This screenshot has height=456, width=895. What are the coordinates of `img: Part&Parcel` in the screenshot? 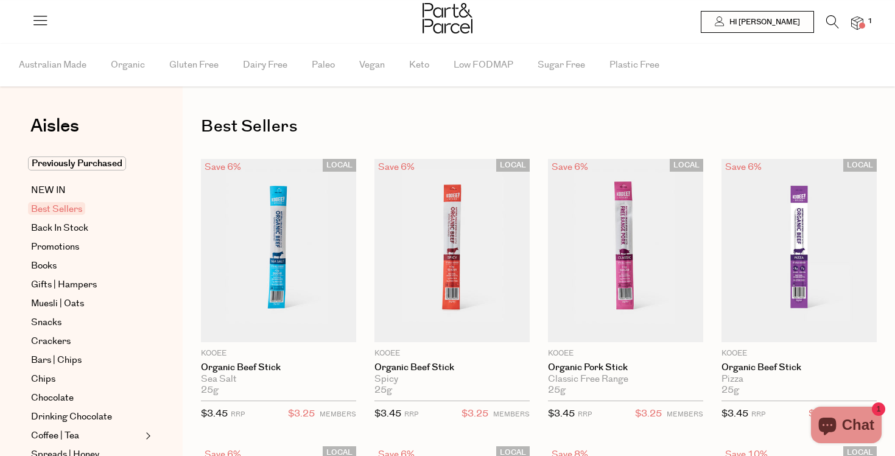 It's located at (447, 18).